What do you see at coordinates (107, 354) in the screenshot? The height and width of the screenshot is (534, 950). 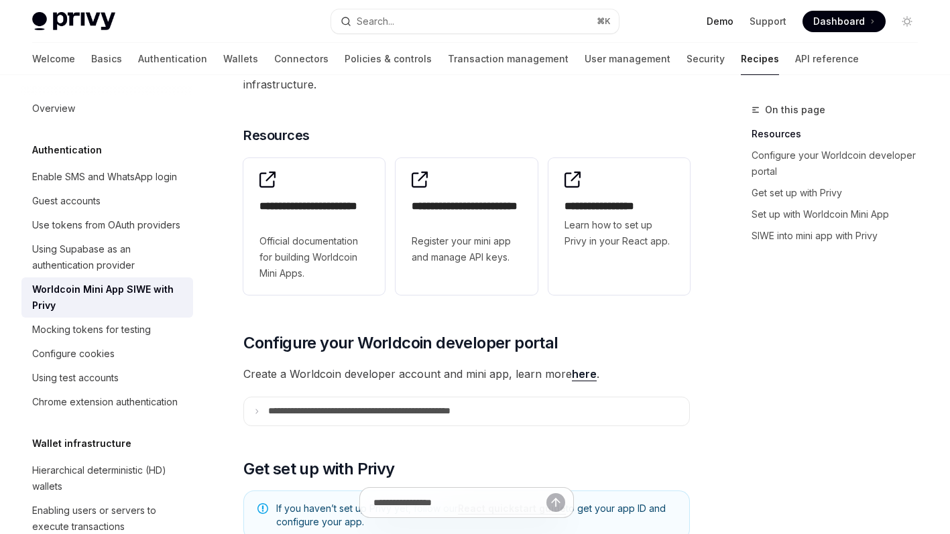 I see `a: Configure cookies` at bounding box center [107, 354].